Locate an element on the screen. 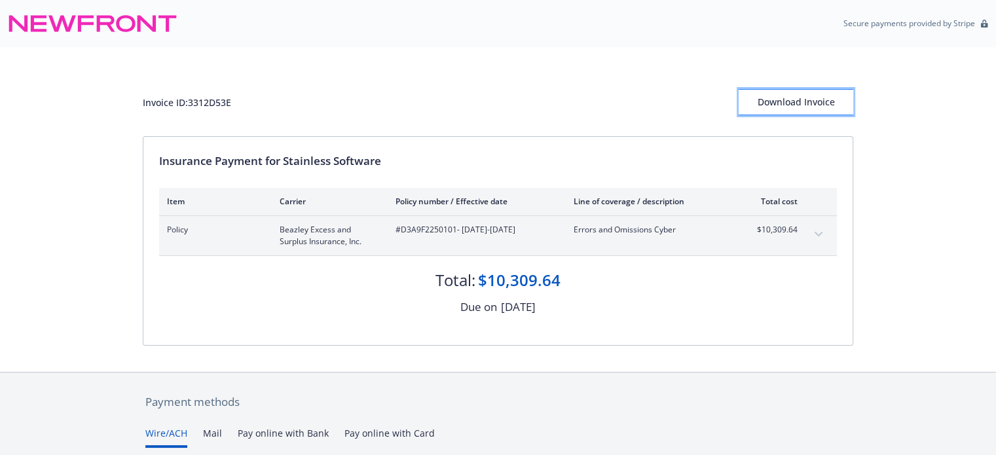 The width and height of the screenshot is (996, 455). div: Download Invoice is located at coordinates (796, 102).